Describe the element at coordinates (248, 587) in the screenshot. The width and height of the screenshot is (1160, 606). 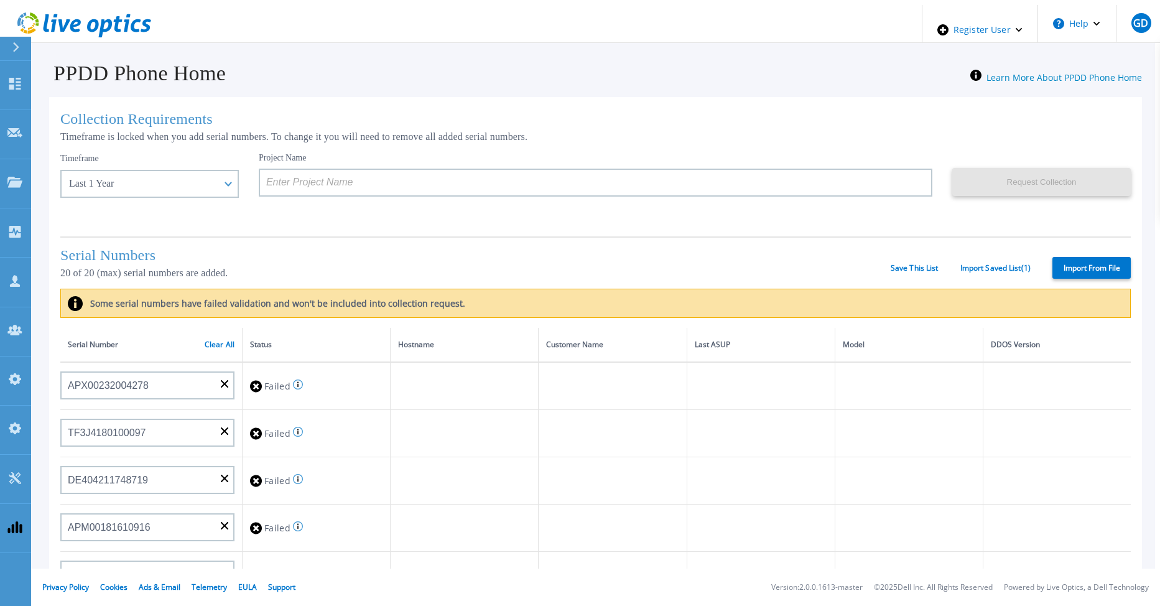
I see `a: EULA` at that location.